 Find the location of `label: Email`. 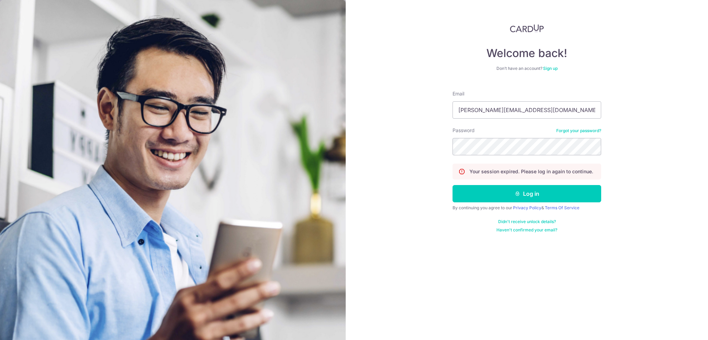

label: Email is located at coordinates (458, 94).